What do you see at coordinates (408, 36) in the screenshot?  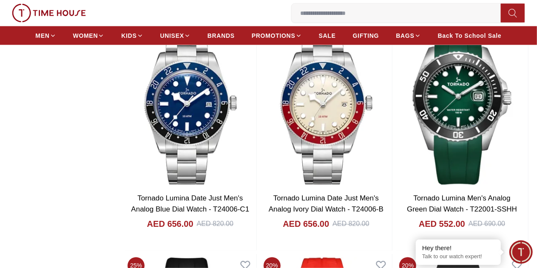 I see `a: BAGS` at bounding box center [408, 36].